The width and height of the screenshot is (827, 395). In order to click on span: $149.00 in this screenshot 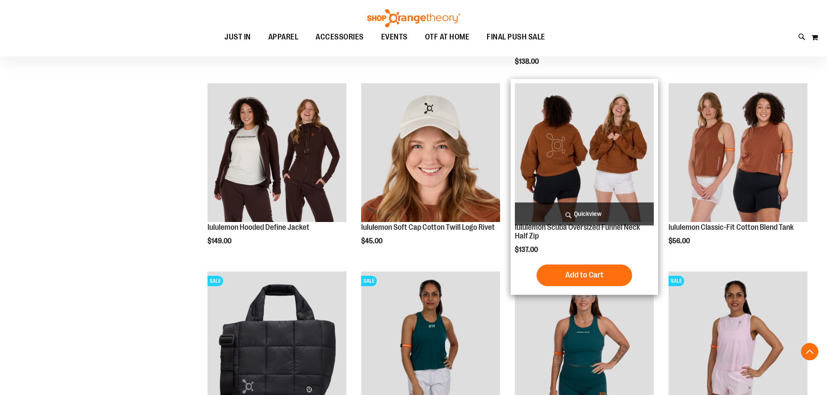, I will do `click(220, 241)`.